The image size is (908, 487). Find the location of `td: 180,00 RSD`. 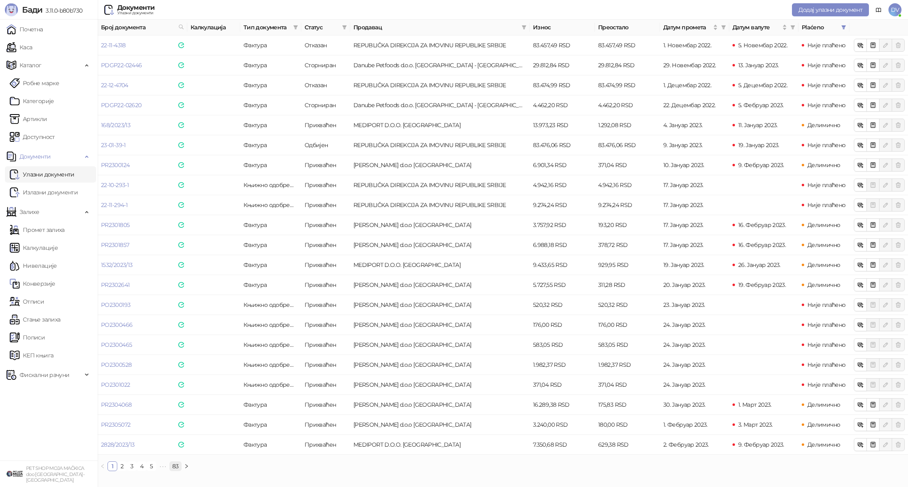

td: 180,00 RSD is located at coordinates (628, 424).